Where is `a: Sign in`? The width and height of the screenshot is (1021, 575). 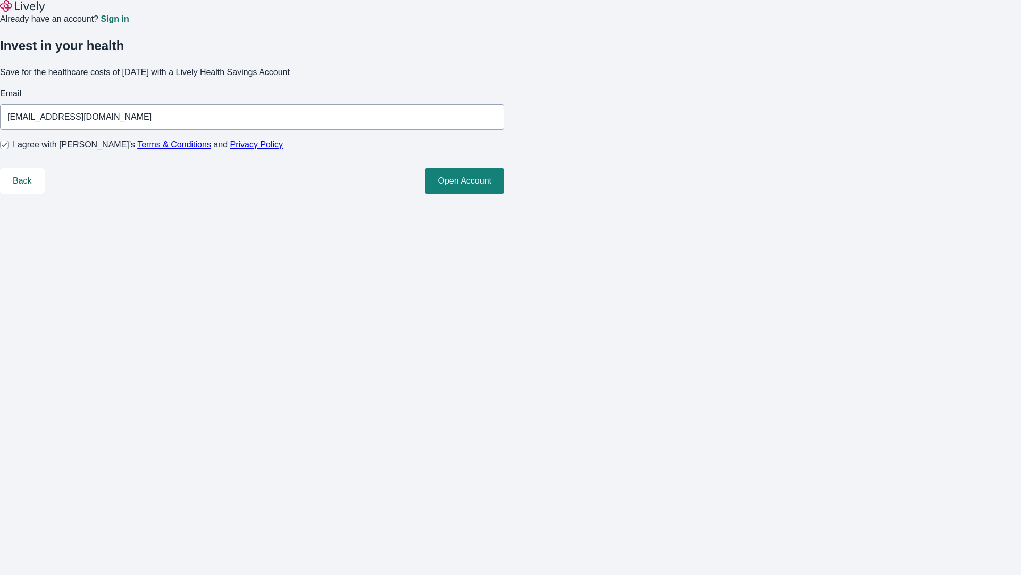
a: Sign in is located at coordinates (114, 19).